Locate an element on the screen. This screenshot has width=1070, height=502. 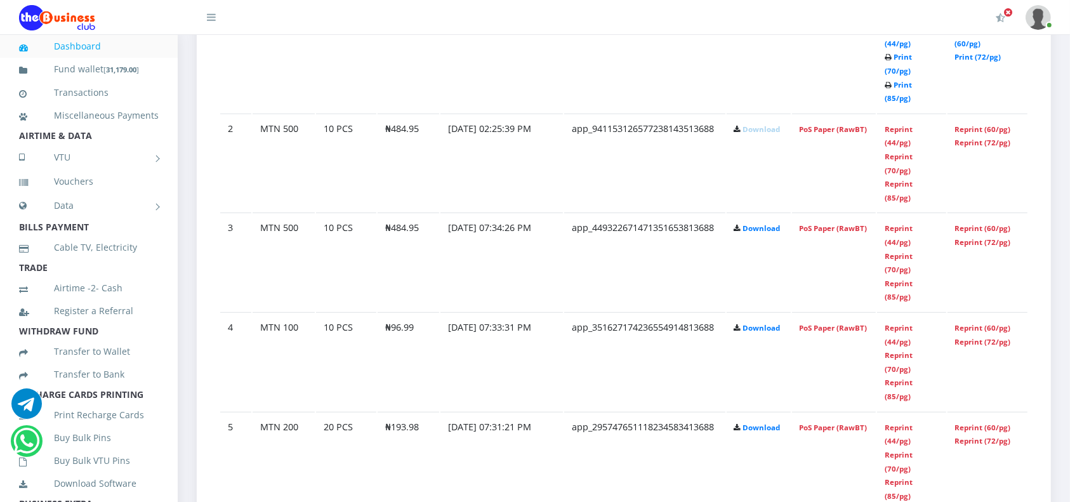
a: Vouchers is located at coordinates (89, 181).